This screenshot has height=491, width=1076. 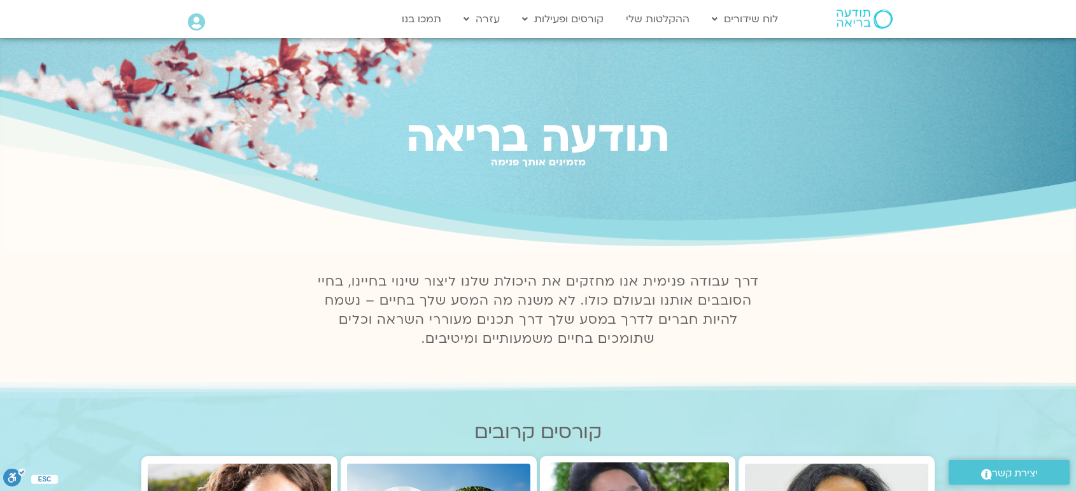 What do you see at coordinates (481, 19) in the screenshot?
I see `a: עזרה` at bounding box center [481, 19].